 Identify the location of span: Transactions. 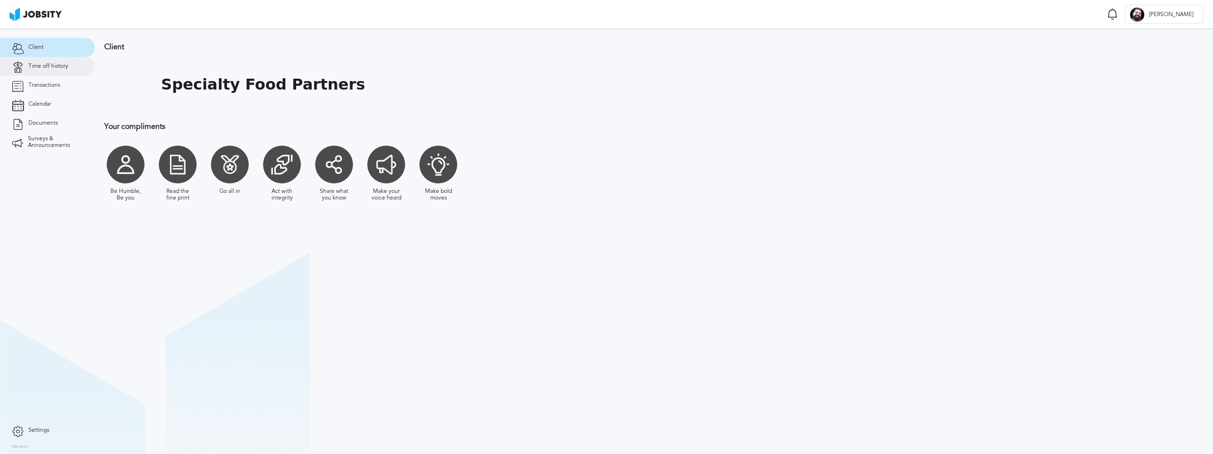
(44, 85).